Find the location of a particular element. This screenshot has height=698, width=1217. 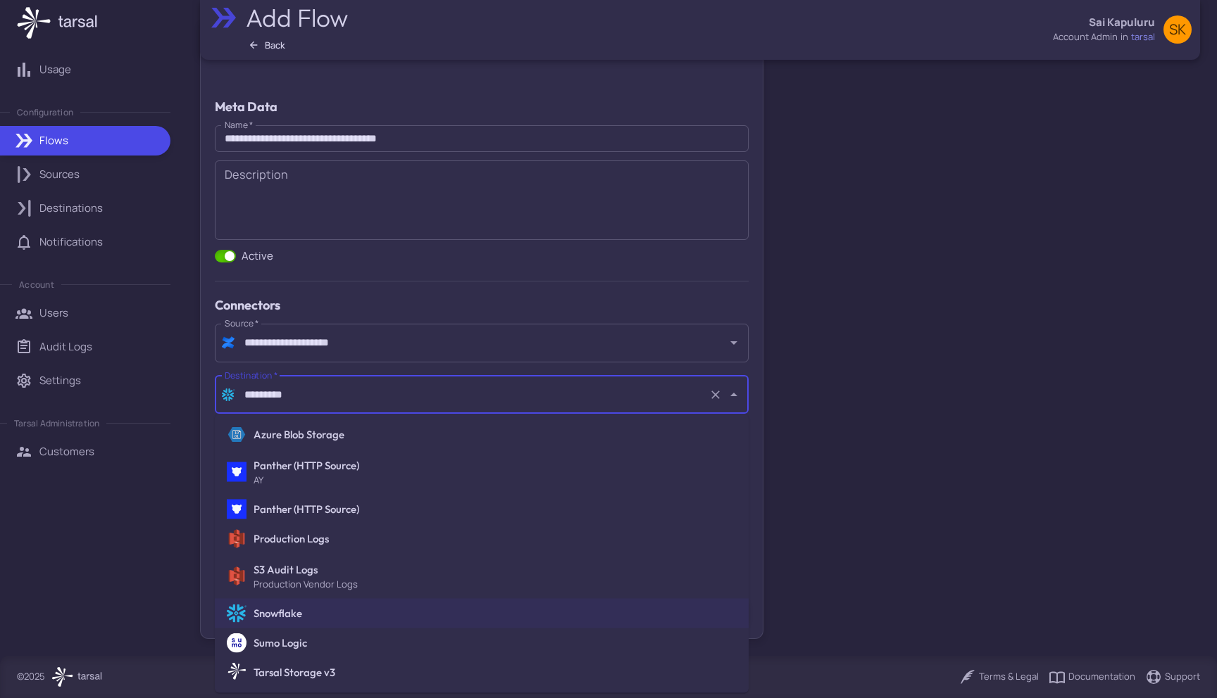

p: Tarsal Administration is located at coordinates (56, 423).